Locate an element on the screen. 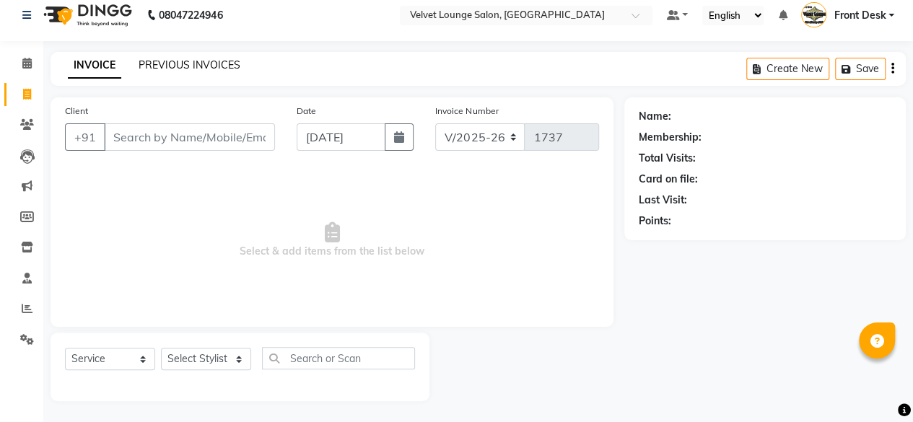 Image resolution: width=913 pixels, height=422 pixels. input: Search or Scan is located at coordinates (338, 358).